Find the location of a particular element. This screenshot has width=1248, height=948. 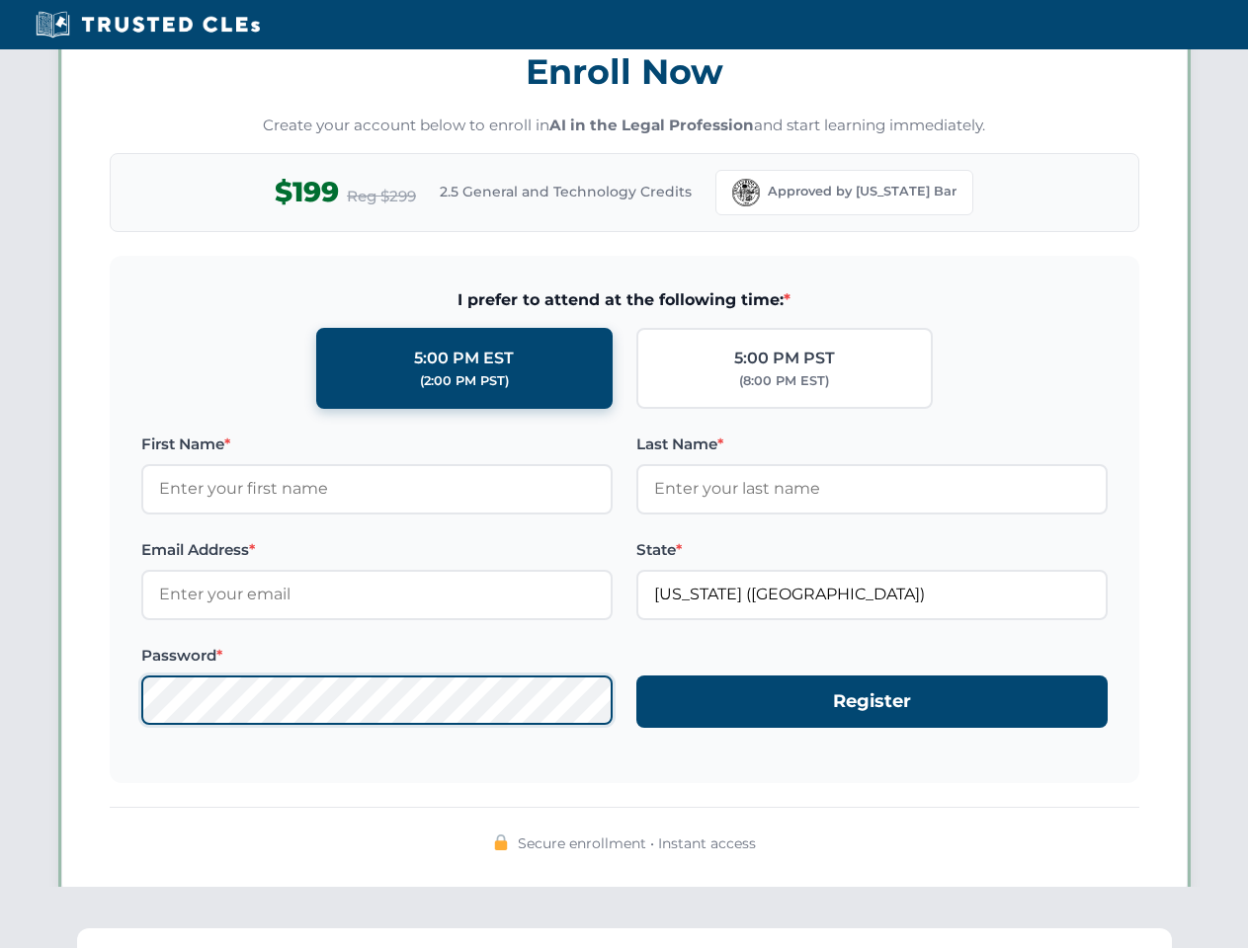

span: I prefer to attend at the following time: is located at coordinates (624, 300).